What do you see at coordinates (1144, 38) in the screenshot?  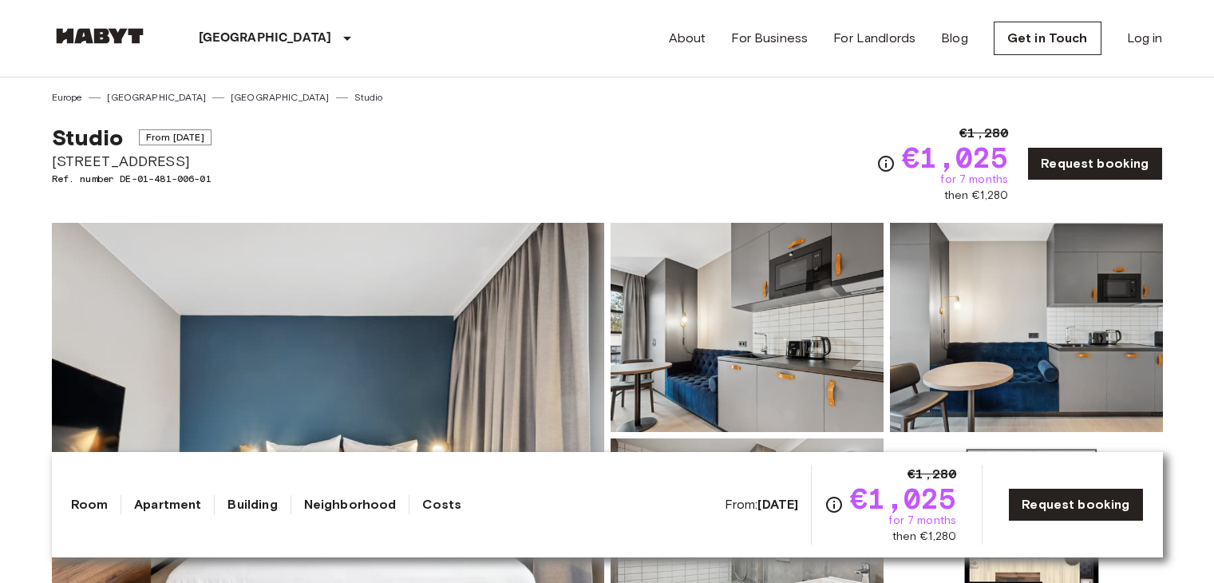 I see `a: Log in` at bounding box center [1144, 38].